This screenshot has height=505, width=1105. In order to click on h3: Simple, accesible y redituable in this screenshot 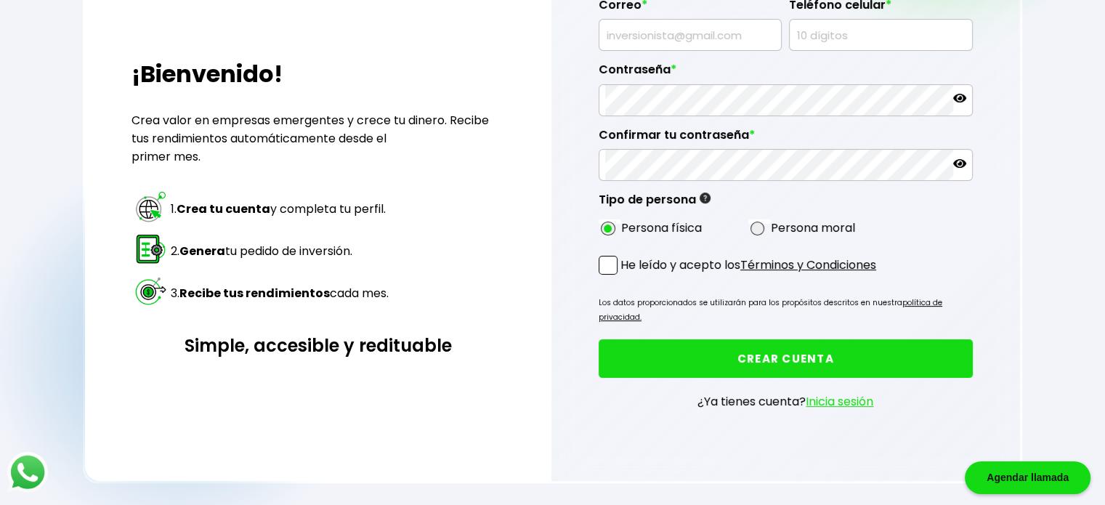, I will do `click(317, 345)`.